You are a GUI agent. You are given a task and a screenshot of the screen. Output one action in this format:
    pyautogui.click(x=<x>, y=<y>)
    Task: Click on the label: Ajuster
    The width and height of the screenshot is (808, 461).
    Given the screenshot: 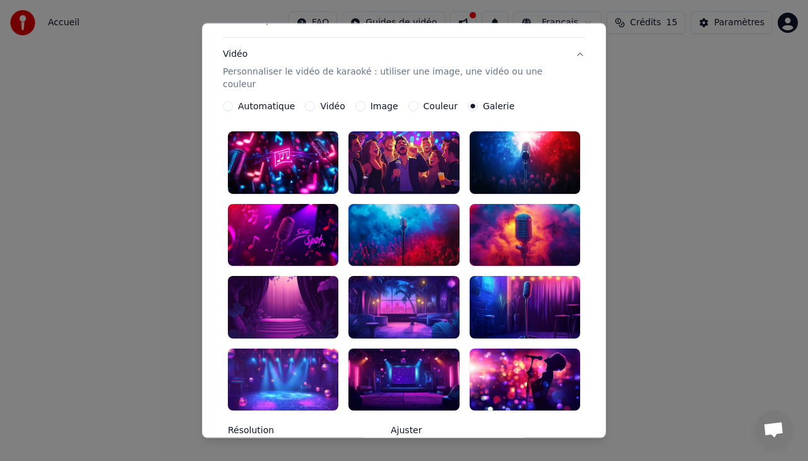 What is the action you would take?
    pyautogui.click(x=454, y=430)
    